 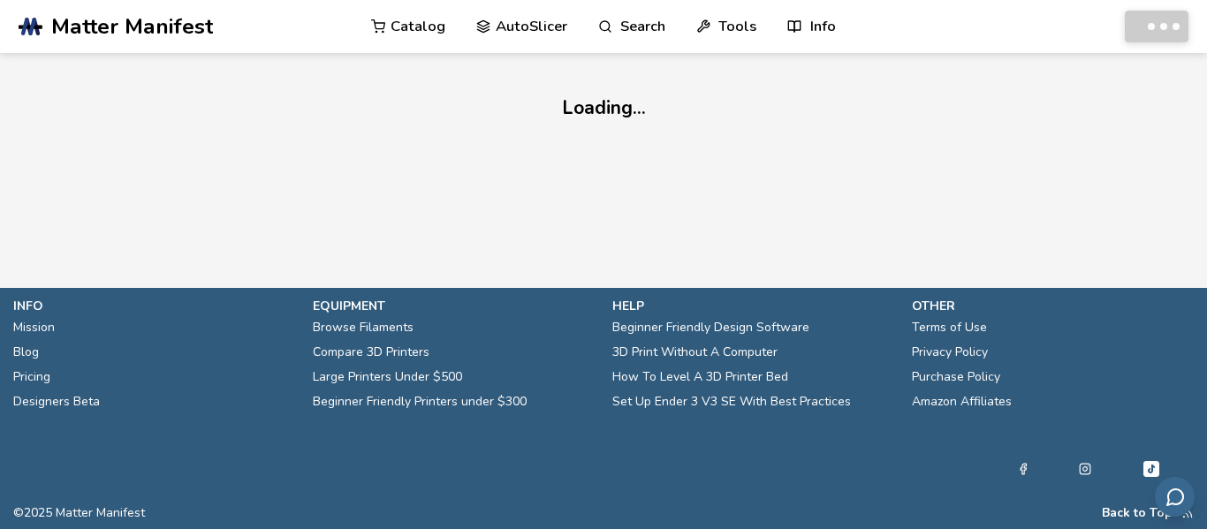 What do you see at coordinates (32, 377) in the screenshot?
I see `a: Pricing` at bounding box center [32, 377].